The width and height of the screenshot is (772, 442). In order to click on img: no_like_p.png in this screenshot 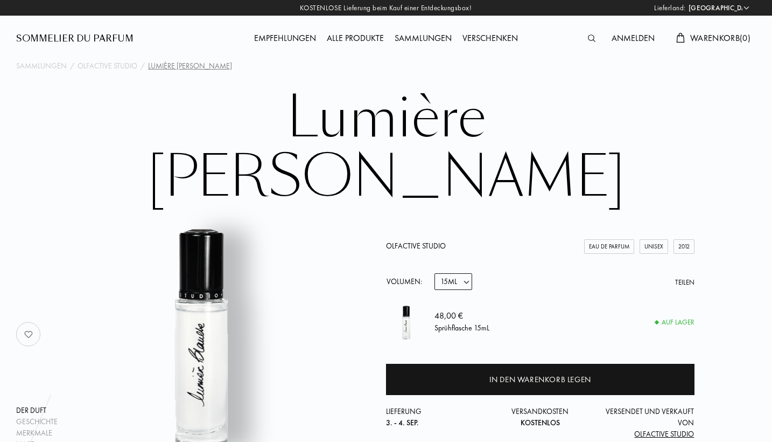, I will do `click(29, 334)`.